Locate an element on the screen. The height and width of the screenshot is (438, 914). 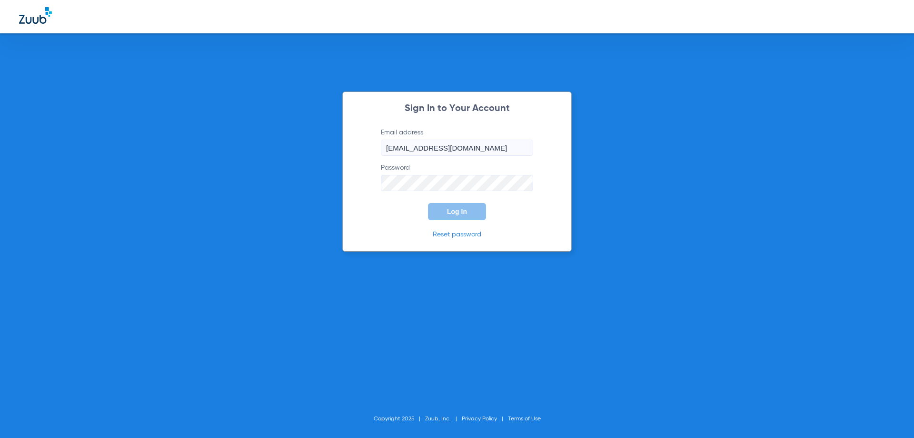
img: Zuub Logo is located at coordinates (35, 15).